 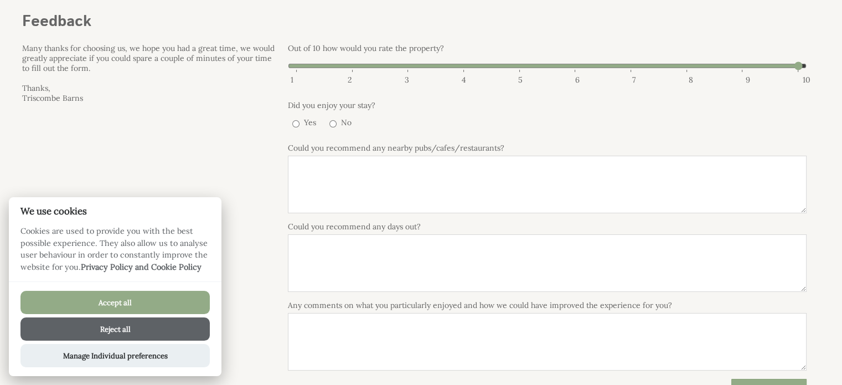 What do you see at coordinates (115, 329) in the screenshot?
I see `button: Reject all` at bounding box center [115, 329].